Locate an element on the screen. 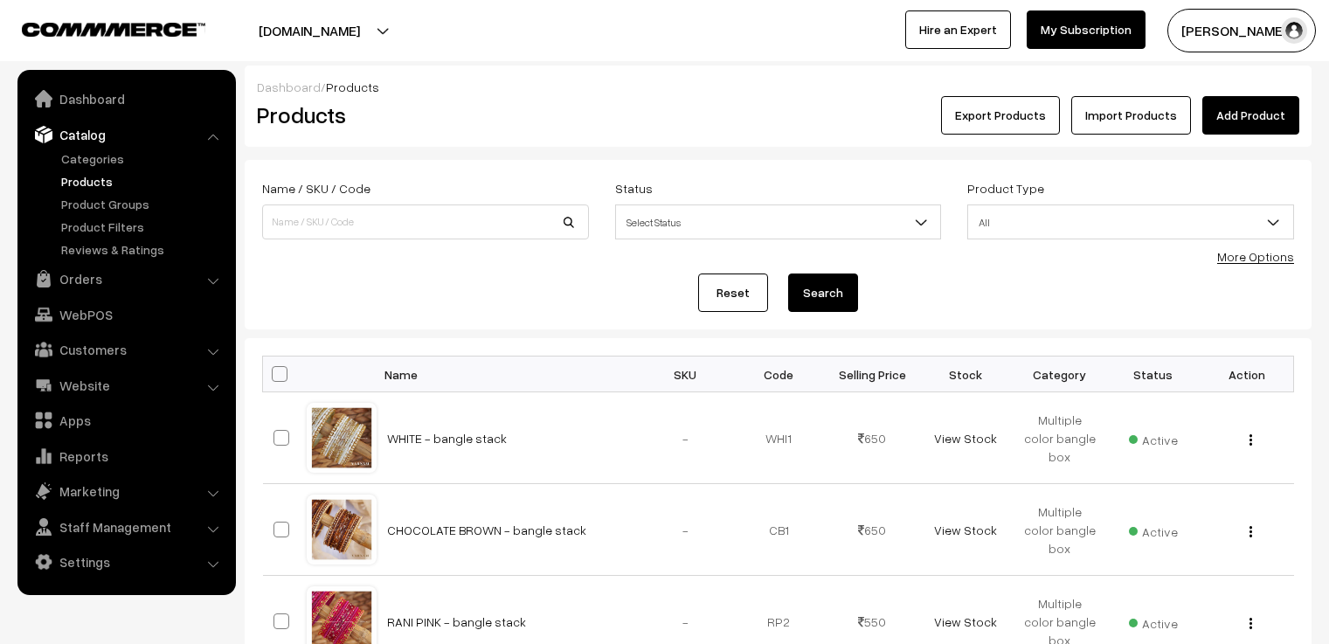 This screenshot has width=1329, height=644. a: Add Product is located at coordinates (1251, 115).